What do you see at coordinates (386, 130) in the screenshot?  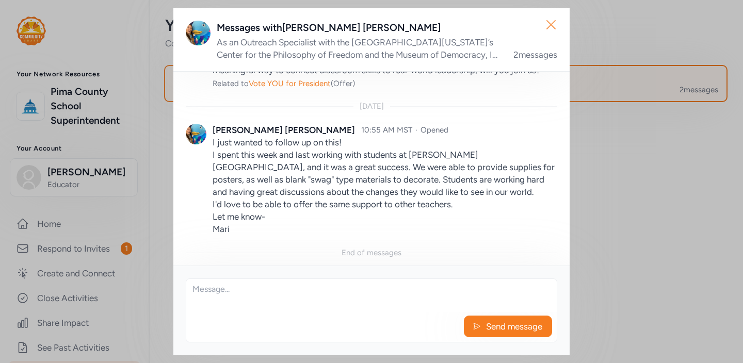 I see `span: 10:55 AM MST` at bounding box center [386, 130].